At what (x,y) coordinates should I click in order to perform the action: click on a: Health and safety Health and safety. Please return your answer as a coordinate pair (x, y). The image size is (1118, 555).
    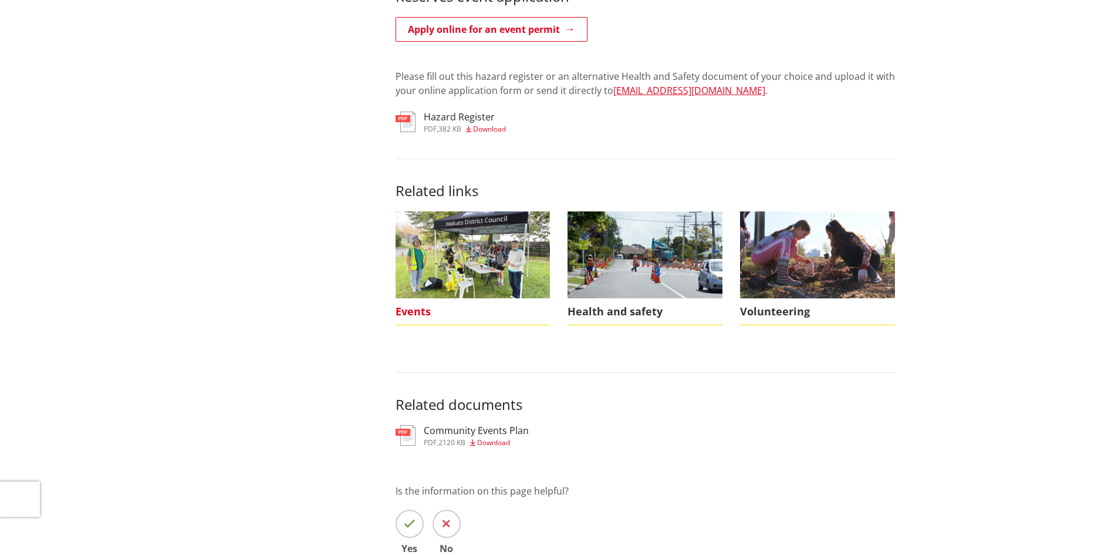
    Looking at the image, I should click on (645, 268).